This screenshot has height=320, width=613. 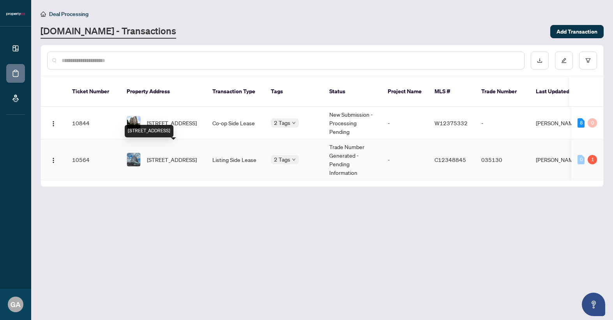 What do you see at coordinates (405, 92) in the screenshot?
I see `th: Project Name` at bounding box center [405, 92].